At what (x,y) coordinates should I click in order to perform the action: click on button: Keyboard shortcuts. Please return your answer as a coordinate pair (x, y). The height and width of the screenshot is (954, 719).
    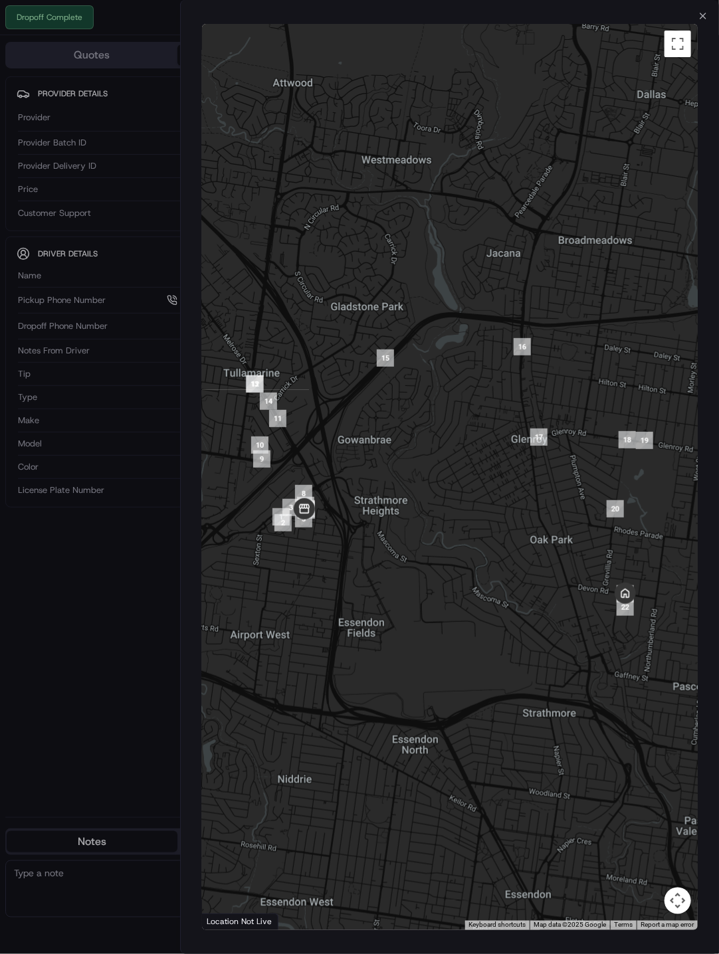
    Looking at the image, I should click on (497, 926).